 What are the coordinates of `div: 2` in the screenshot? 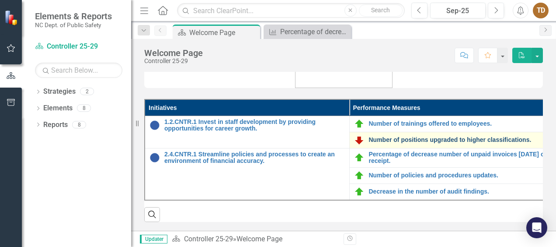 It's located at (87, 91).